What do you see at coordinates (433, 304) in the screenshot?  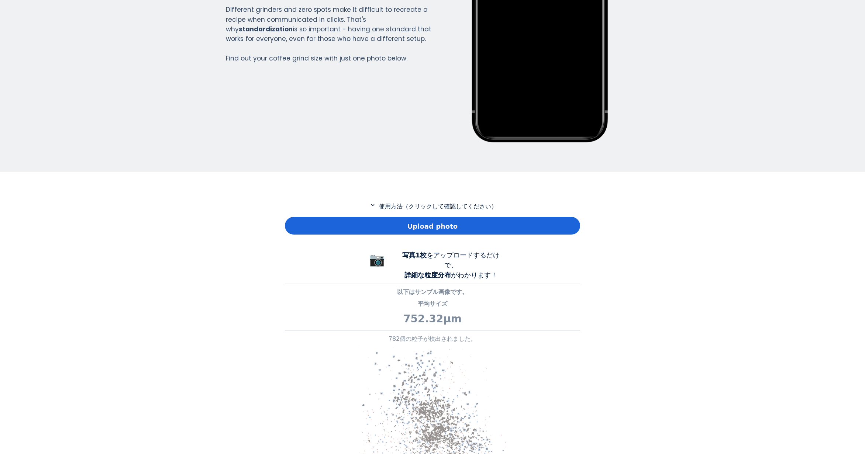 I see `p: 平均サイズ` at bounding box center [433, 304].